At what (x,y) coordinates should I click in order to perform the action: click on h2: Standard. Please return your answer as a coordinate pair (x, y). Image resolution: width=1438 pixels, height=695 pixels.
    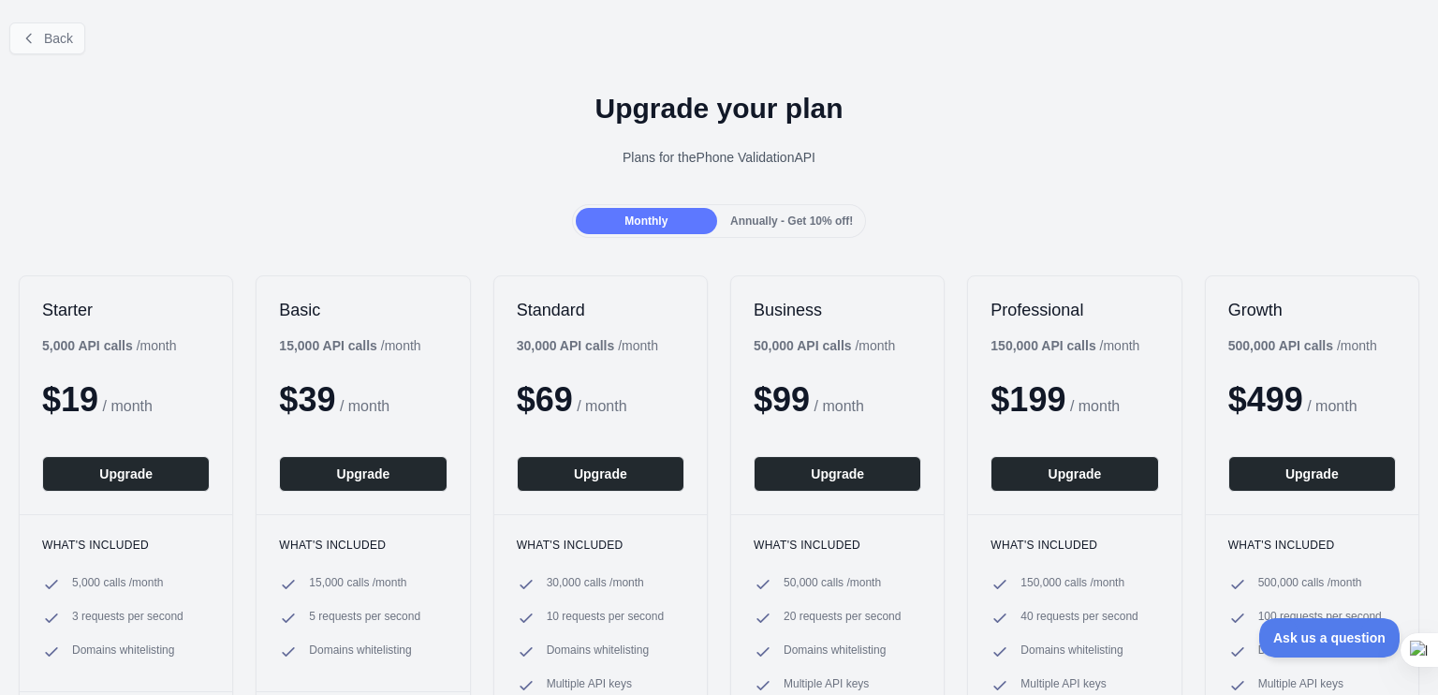
    Looking at the image, I should click on (600, 310).